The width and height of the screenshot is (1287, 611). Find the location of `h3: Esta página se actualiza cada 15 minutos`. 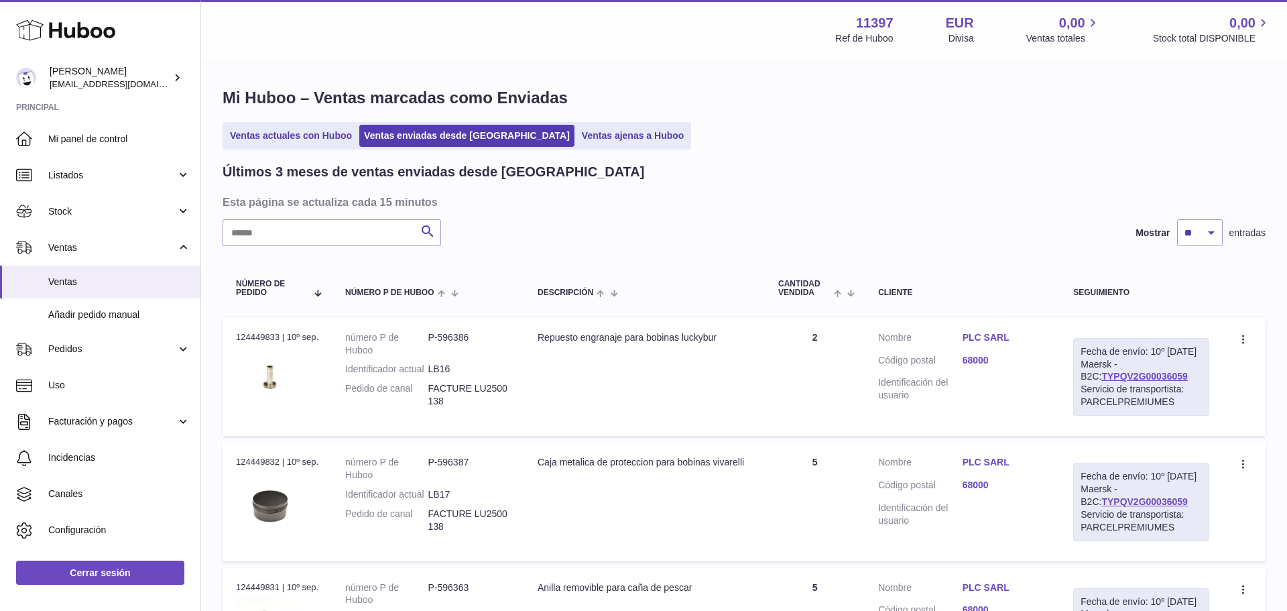

h3: Esta página se actualiza cada 15 minutos is located at coordinates (742, 202).